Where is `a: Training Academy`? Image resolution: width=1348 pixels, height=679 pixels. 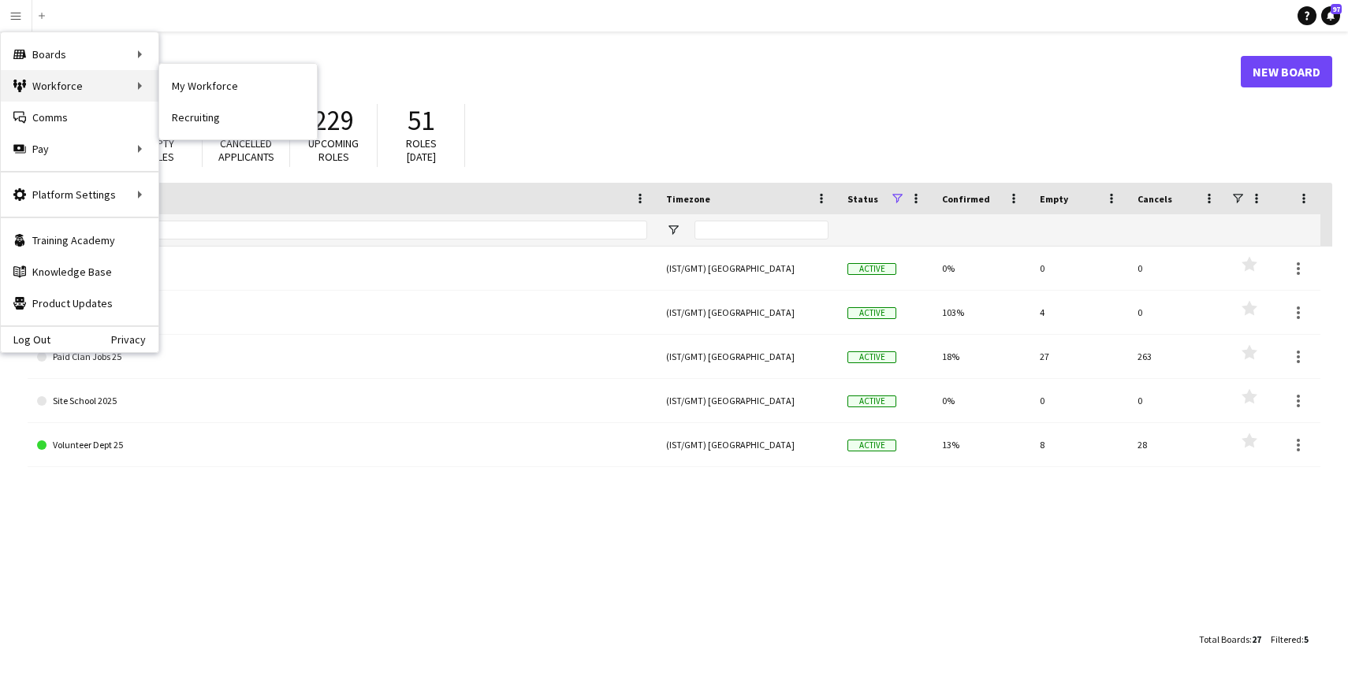 a: Training Academy is located at coordinates (80, 240).